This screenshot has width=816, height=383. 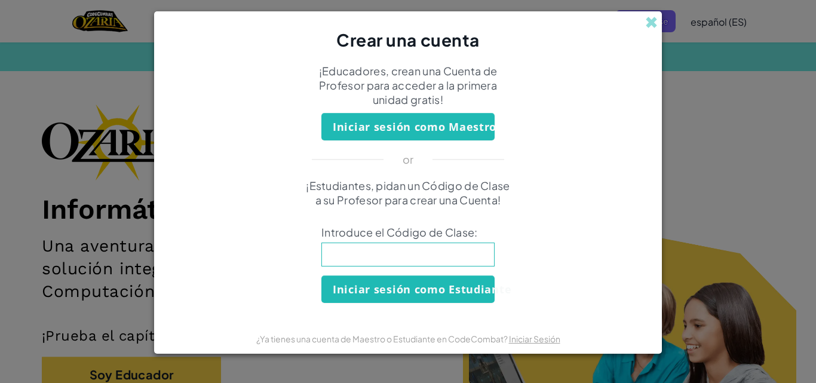 What do you see at coordinates (535, 339) in the screenshot?
I see `a: Iniciar Sesión` at bounding box center [535, 339].